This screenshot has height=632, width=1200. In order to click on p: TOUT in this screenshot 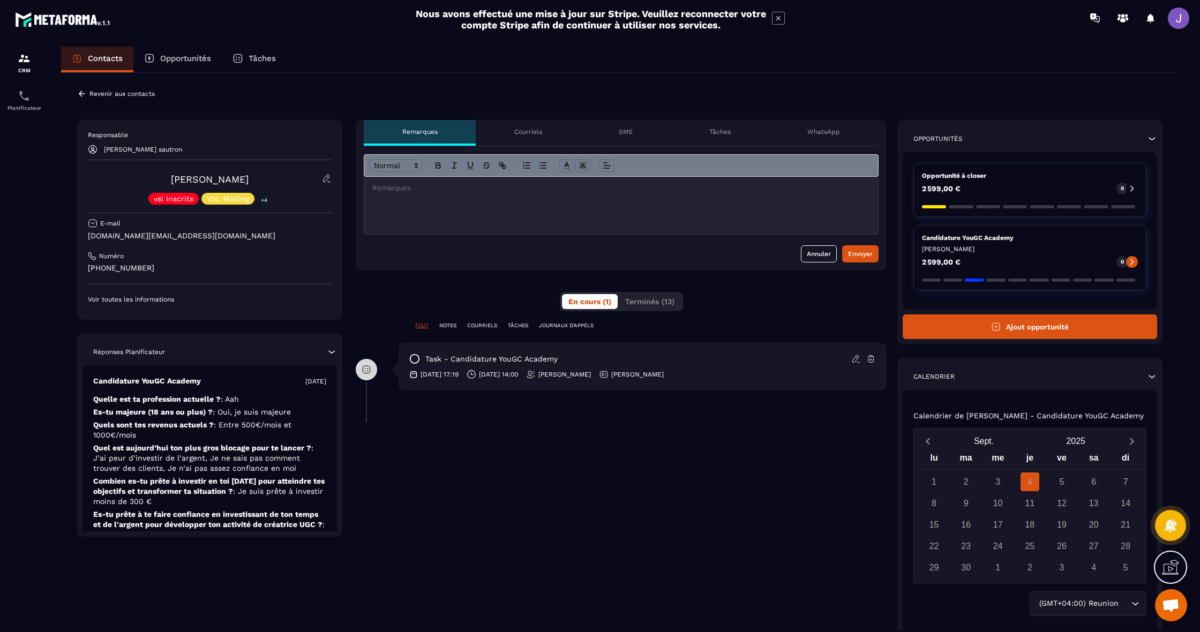, I will do `click(422, 326)`.